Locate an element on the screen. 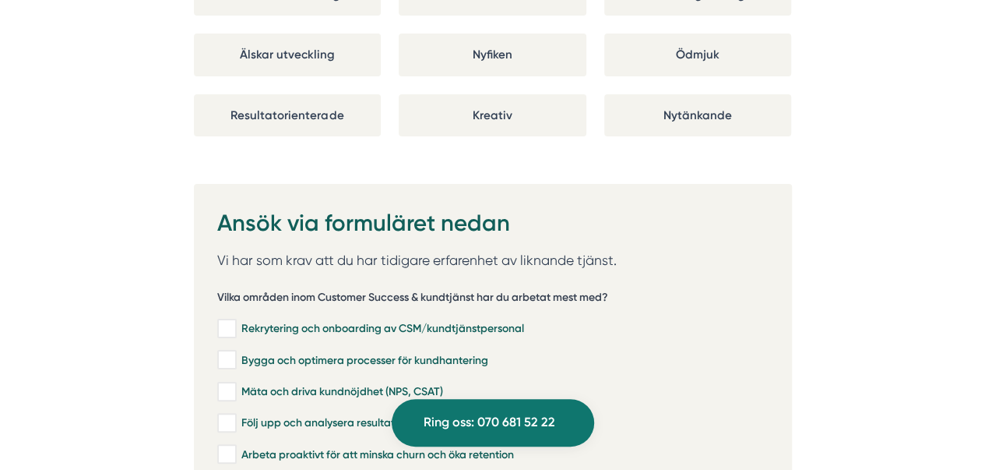 The width and height of the screenshot is (985, 470). a: Ring oss: 070 681 52 22 is located at coordinates (493, 422).